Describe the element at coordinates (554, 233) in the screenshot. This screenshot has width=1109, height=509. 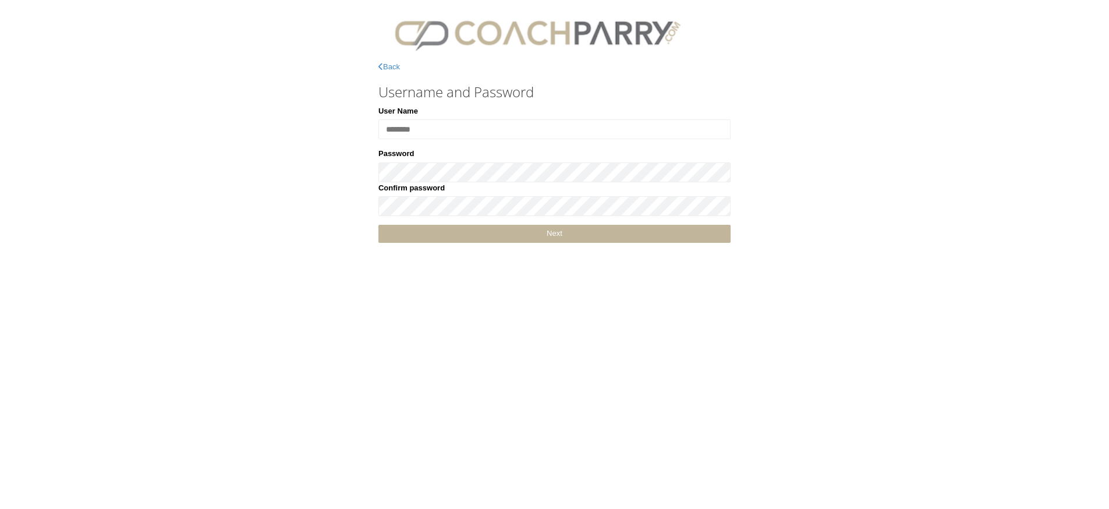
I see `a: Next` at that location.